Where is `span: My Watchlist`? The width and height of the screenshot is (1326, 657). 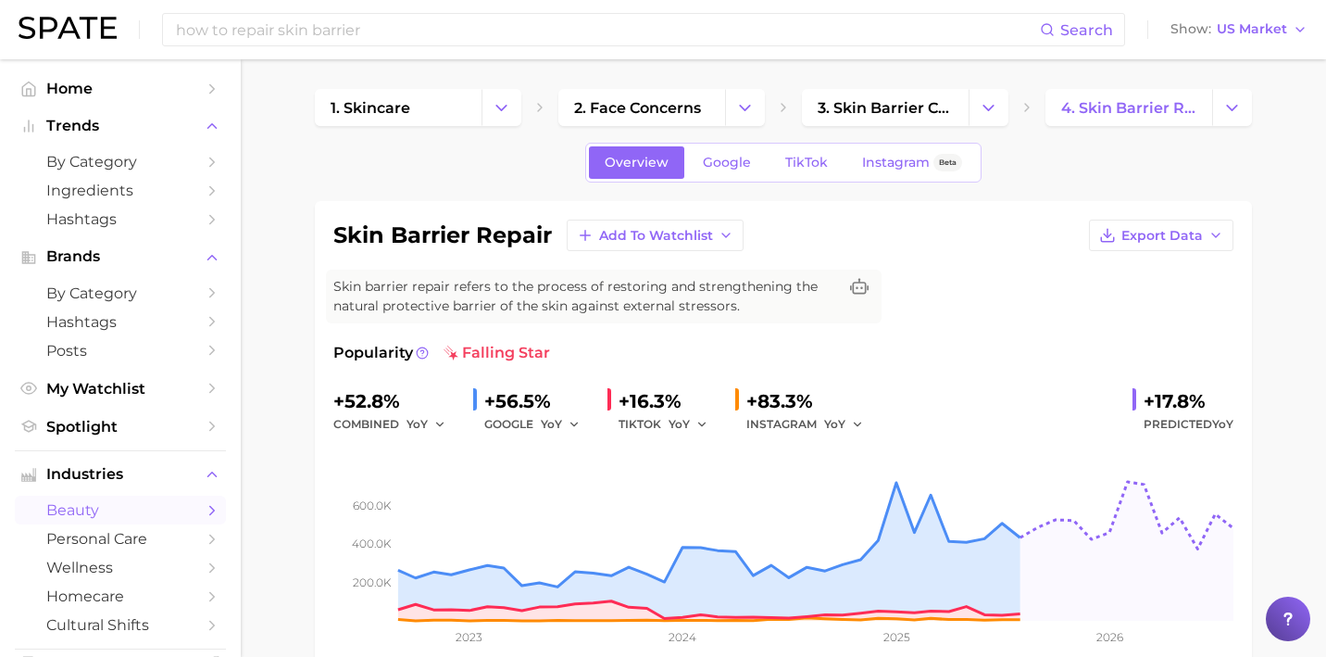 span: My Watchlist is located at coordinates (120, 388).